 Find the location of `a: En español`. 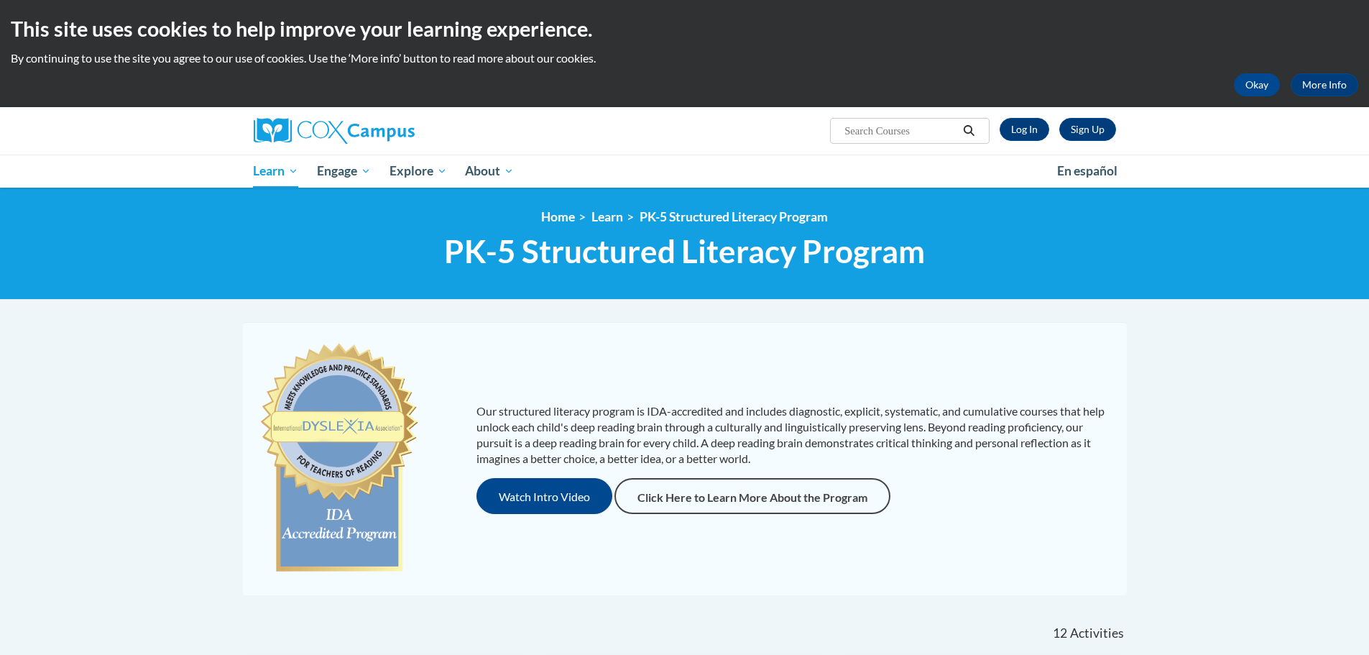

a: En español is located at coordinates (1088, 171).